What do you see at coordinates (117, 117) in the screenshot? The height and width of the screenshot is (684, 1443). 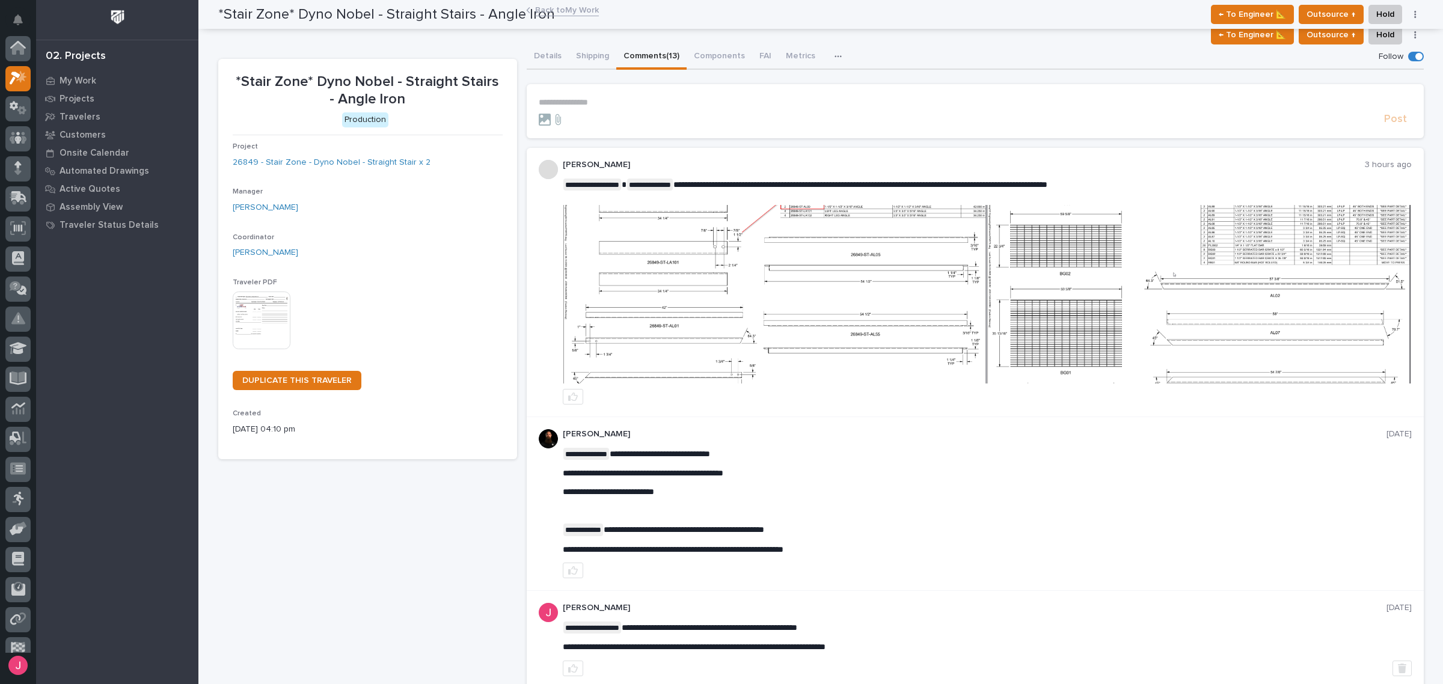 I see `a: Travelers` at bounding box center [117, 117].